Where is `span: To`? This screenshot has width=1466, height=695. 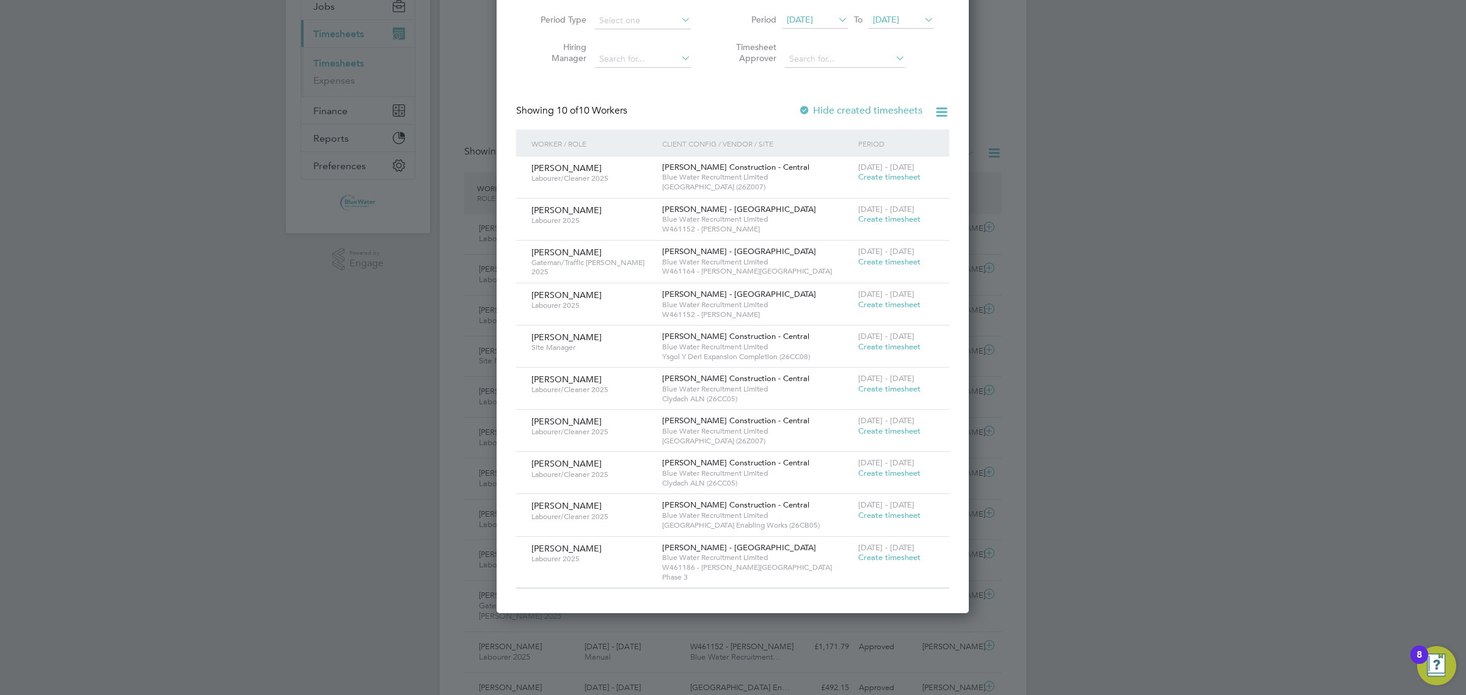
span: To is located at coordinates (858, 20).